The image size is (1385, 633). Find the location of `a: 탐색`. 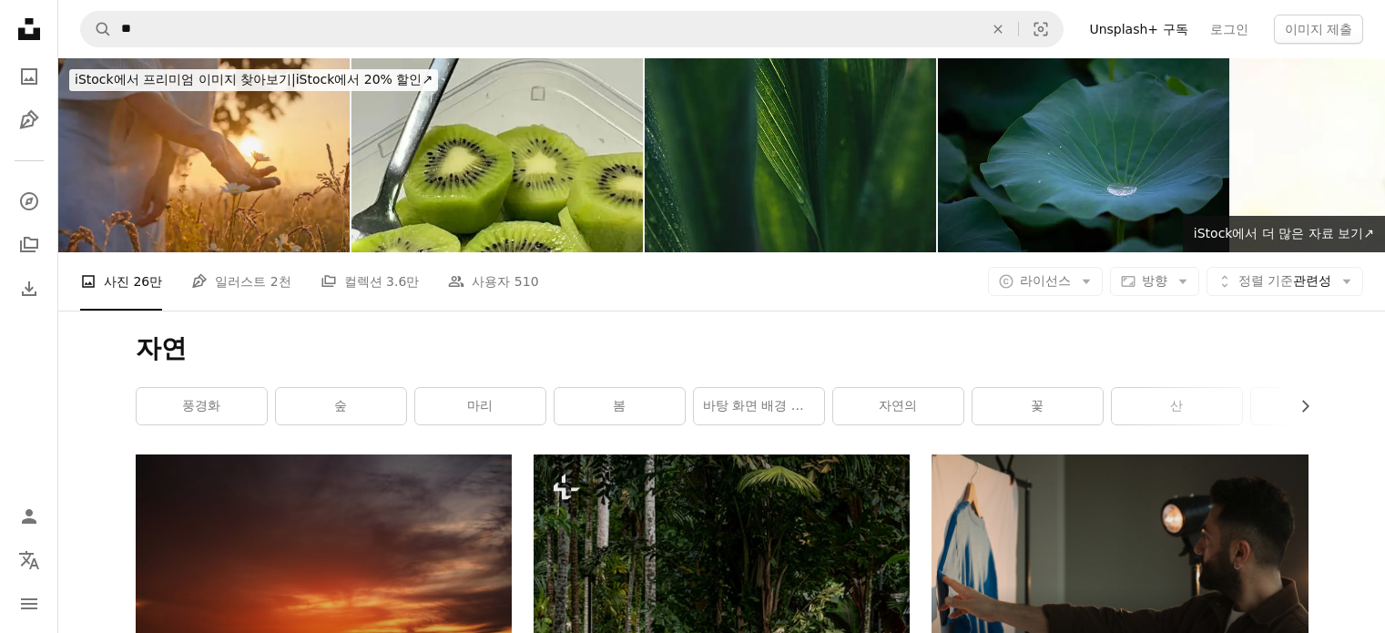

a: 탐색 is located at coordinates (29, 201).